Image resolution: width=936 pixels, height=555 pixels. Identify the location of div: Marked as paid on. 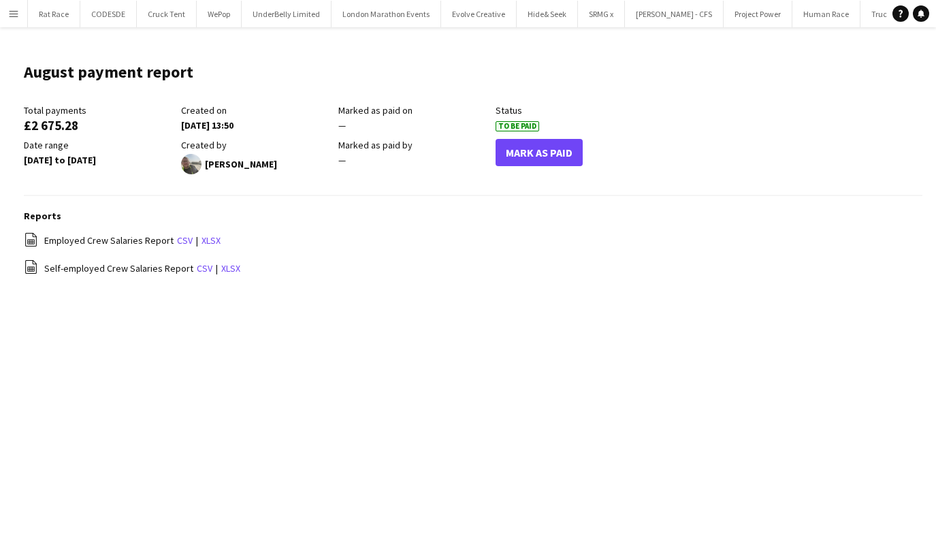
(413, 110).